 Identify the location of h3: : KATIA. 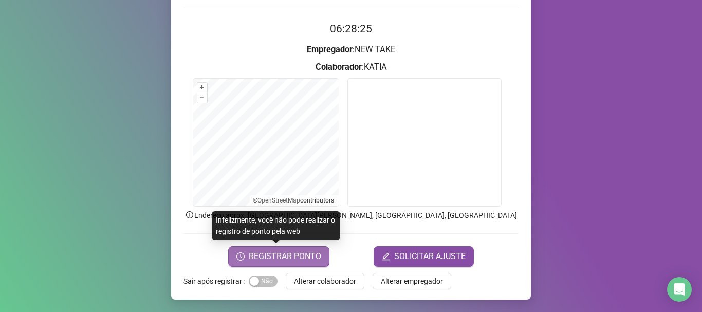
(351, 67).